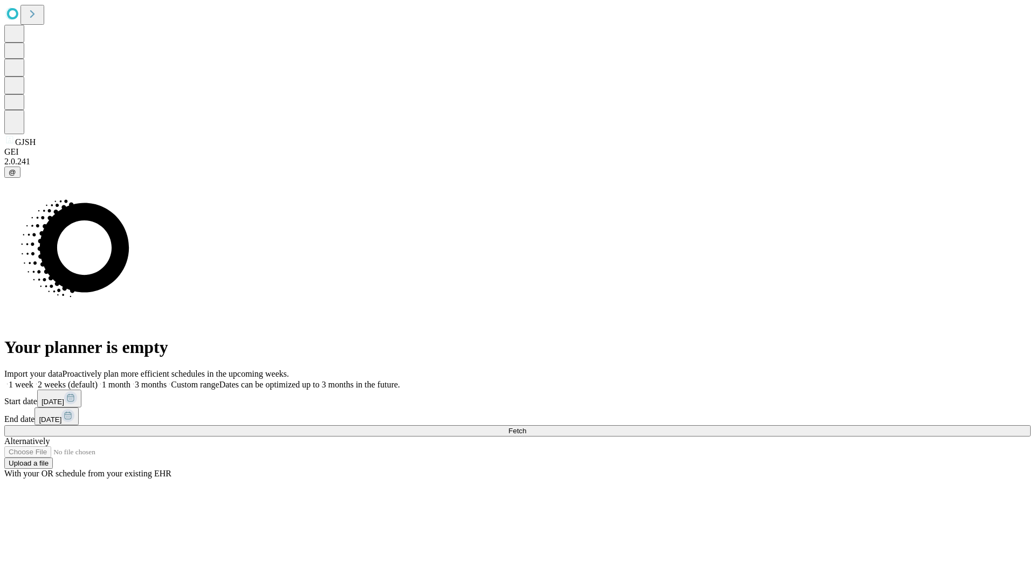 This screenshot has height=582, width=1035. Describe the element at coordinates (176, 374) in the screenshot. I see `span: Proactively plan more efficient schedules in the upcoming weeks.` at that location.